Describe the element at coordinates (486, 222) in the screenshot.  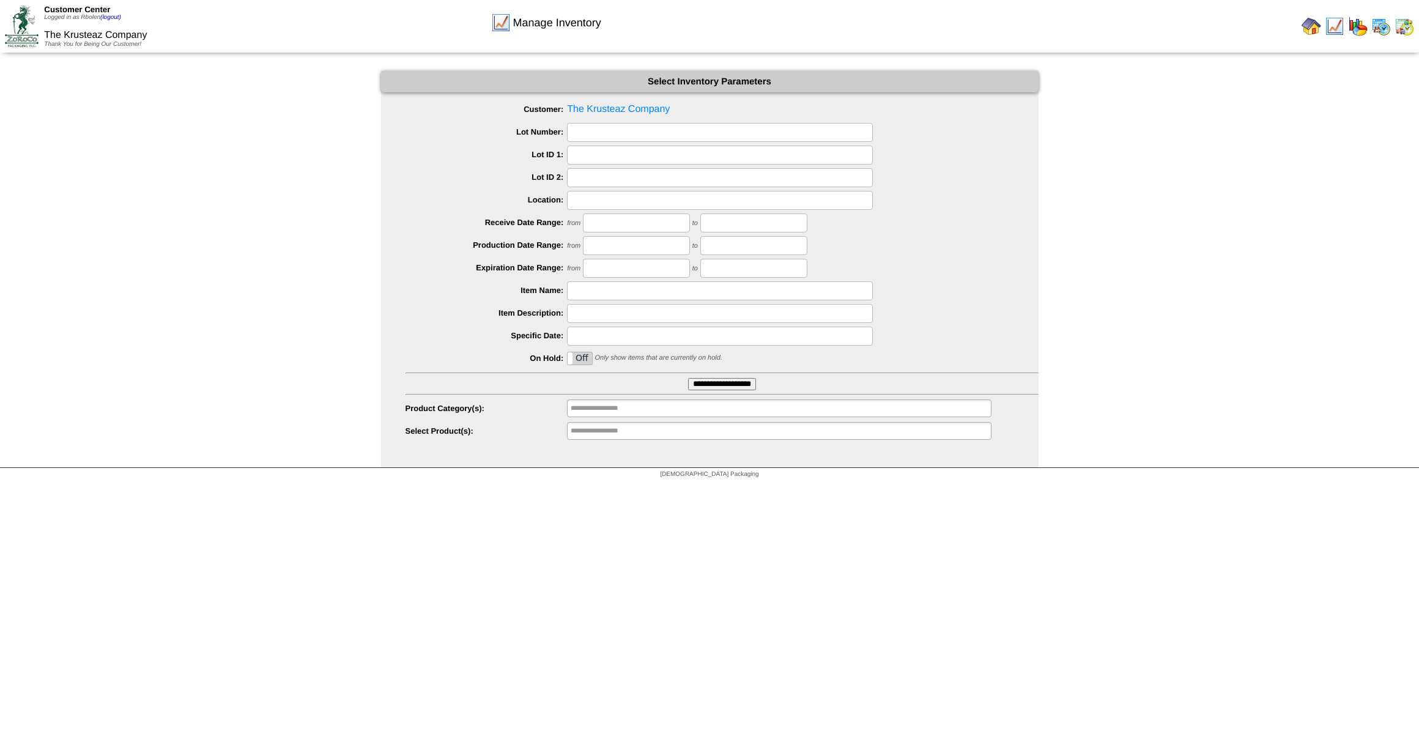
I see `label: Receive Date Range:` at that location.